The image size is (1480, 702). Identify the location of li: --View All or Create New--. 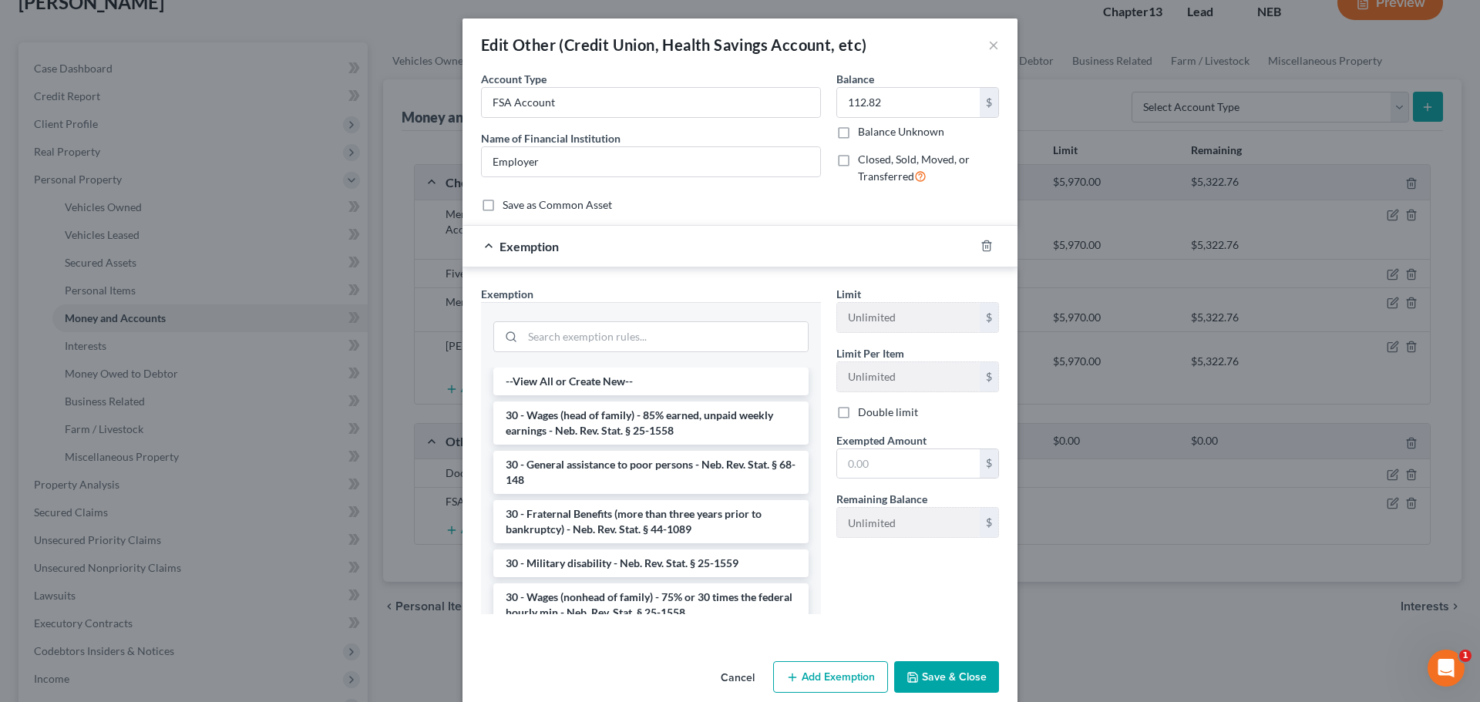
(650, 381).